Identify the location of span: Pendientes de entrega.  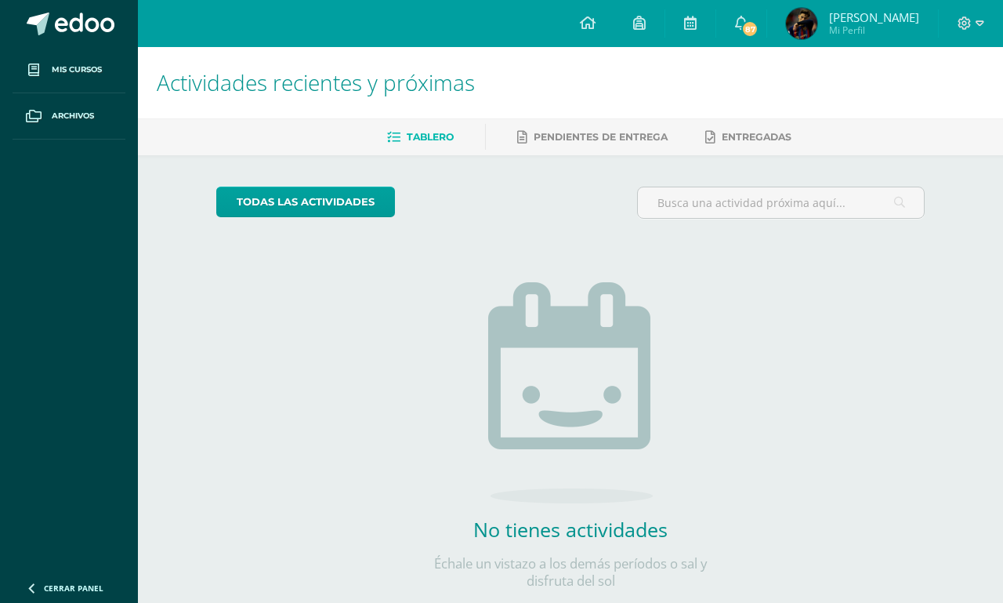
(600, 136).